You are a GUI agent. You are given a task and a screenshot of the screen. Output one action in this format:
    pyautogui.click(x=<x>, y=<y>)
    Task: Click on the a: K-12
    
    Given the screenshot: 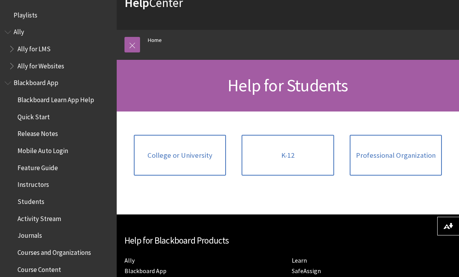 What is the action you would take?
    pyautogui.click(x=287, y=155)
    